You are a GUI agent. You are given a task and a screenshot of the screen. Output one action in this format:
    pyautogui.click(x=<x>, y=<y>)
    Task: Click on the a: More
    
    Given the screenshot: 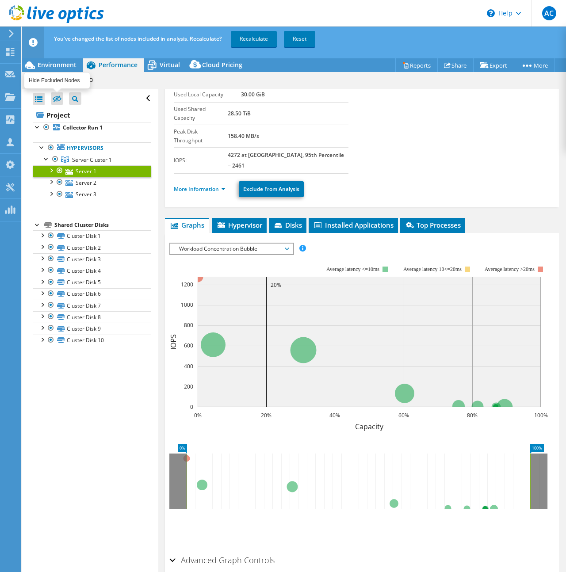 What is the action you would take?
    pyautogui.click(x=534, y=65)
    